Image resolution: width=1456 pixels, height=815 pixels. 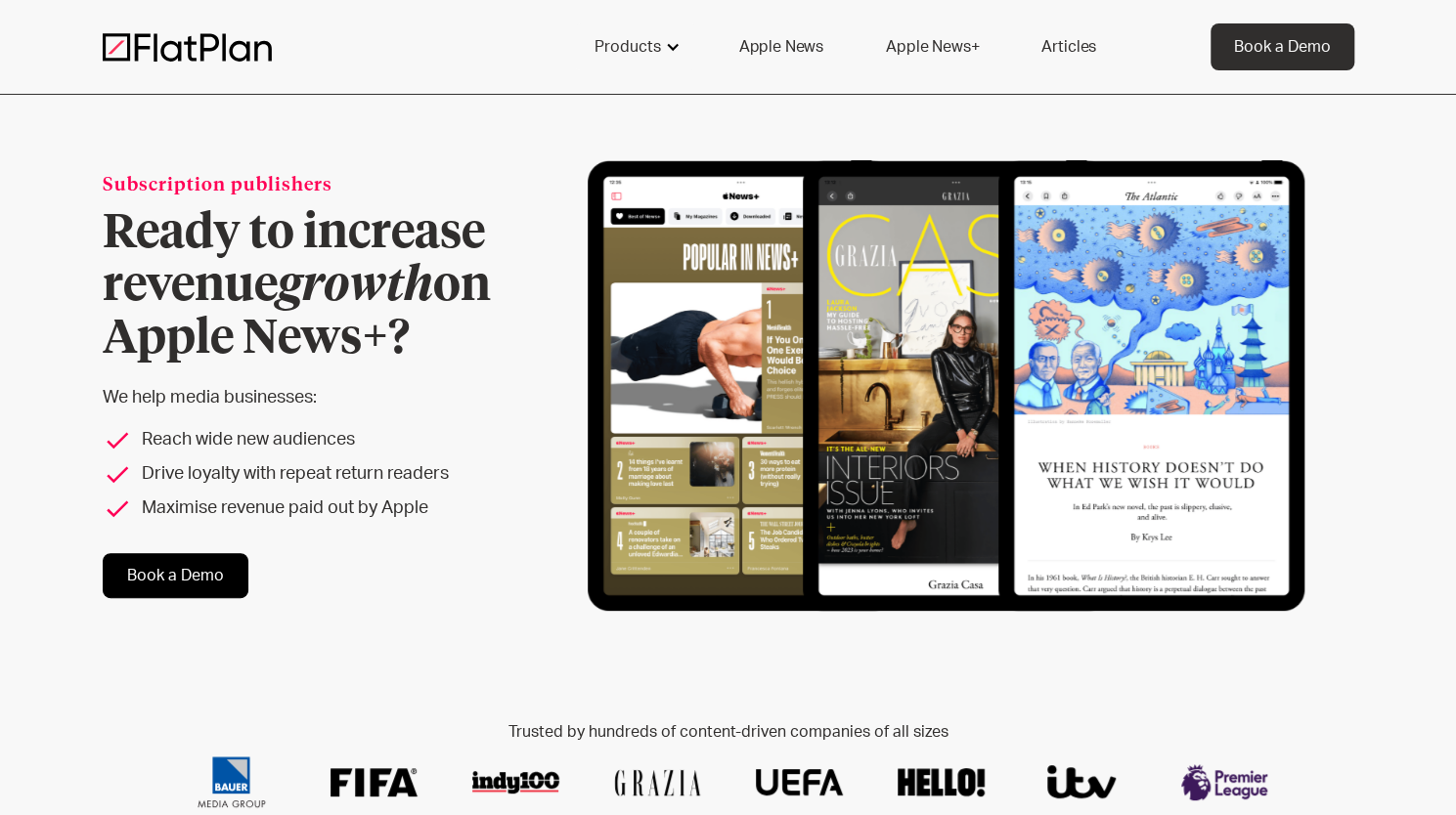 I want to click on h1: Ready to increase revenue on Apple News+?, so click(x=328, y=286).